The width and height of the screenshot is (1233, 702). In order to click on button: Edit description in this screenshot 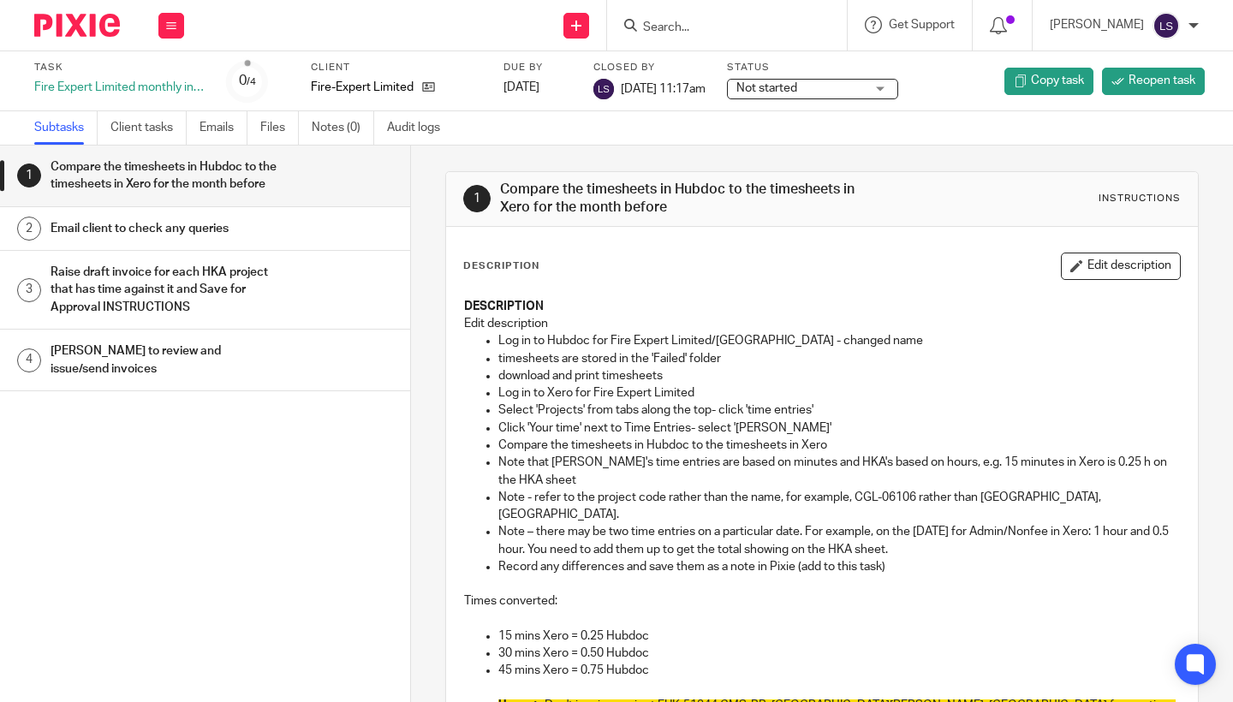, I will do `click(1120, 266)`.